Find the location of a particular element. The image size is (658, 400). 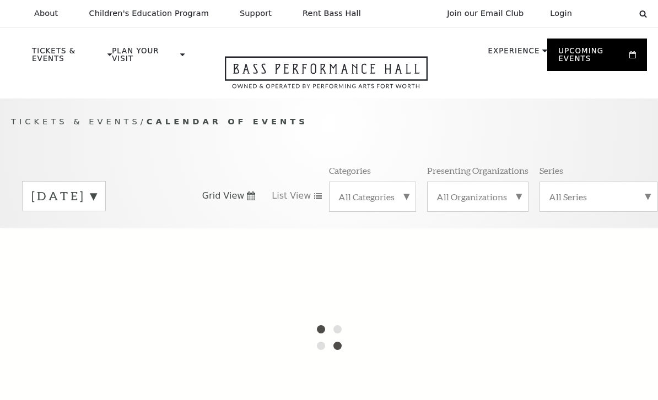

p: About is located at coordinates (46, 13).